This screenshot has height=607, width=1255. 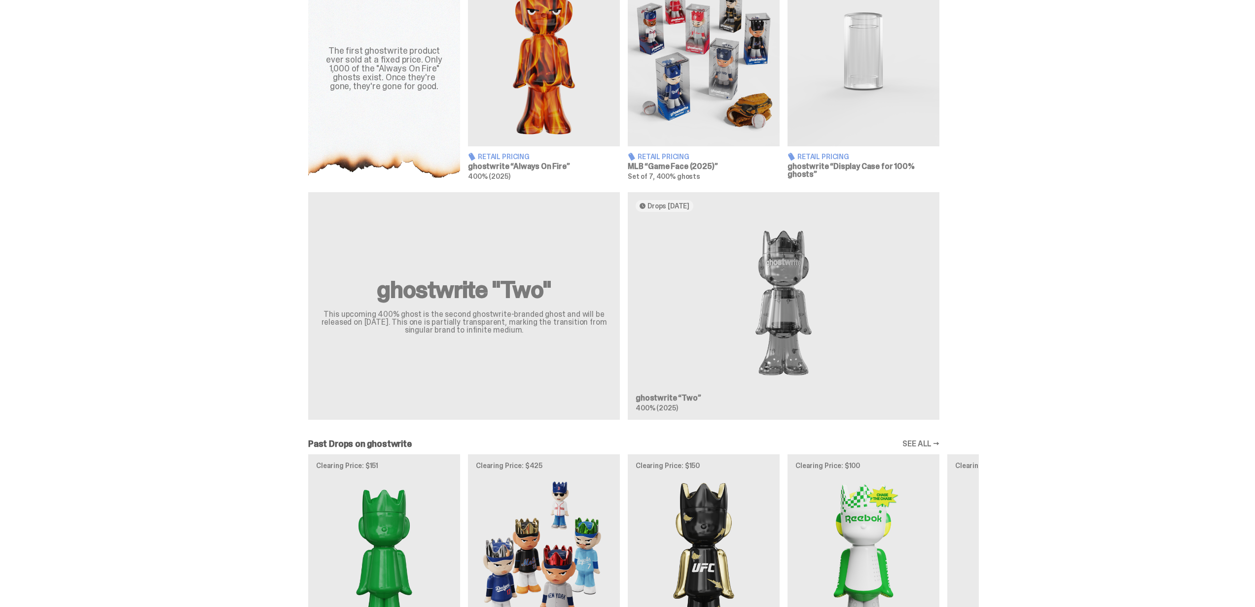 What do you see at coordinates (1023, 466) in the screenshot?
I see `p: Clearing Price: $250` at bounding box center [1023, 466].